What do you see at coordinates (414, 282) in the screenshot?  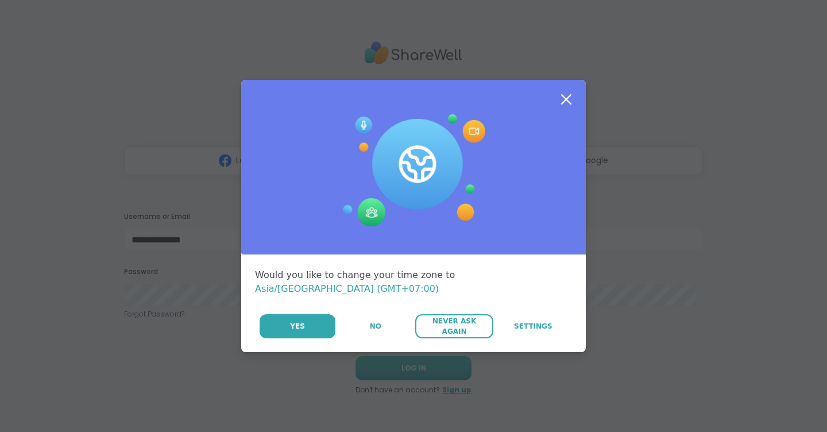 I see `div: Would you like to change your time zone to` at bounding box center [414, 282].